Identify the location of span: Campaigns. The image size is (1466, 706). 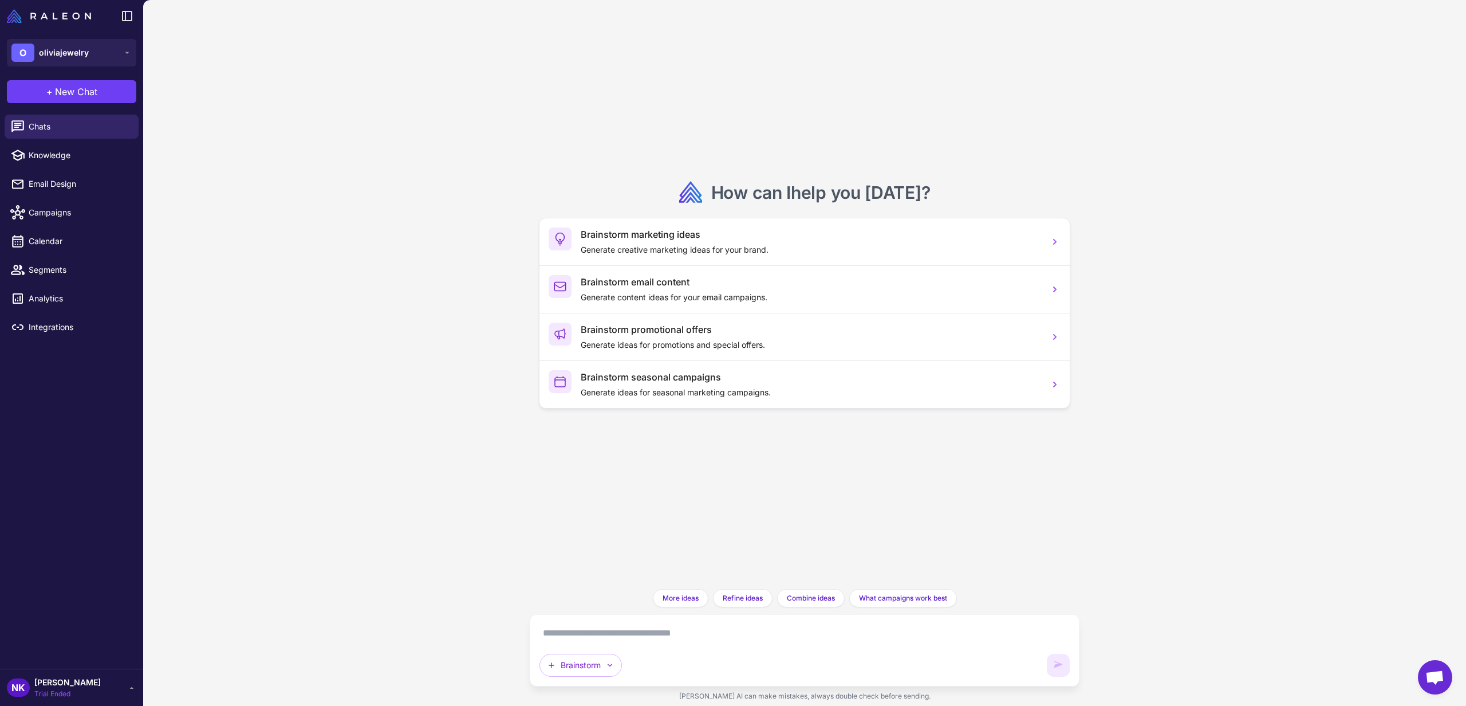
(79, 212).